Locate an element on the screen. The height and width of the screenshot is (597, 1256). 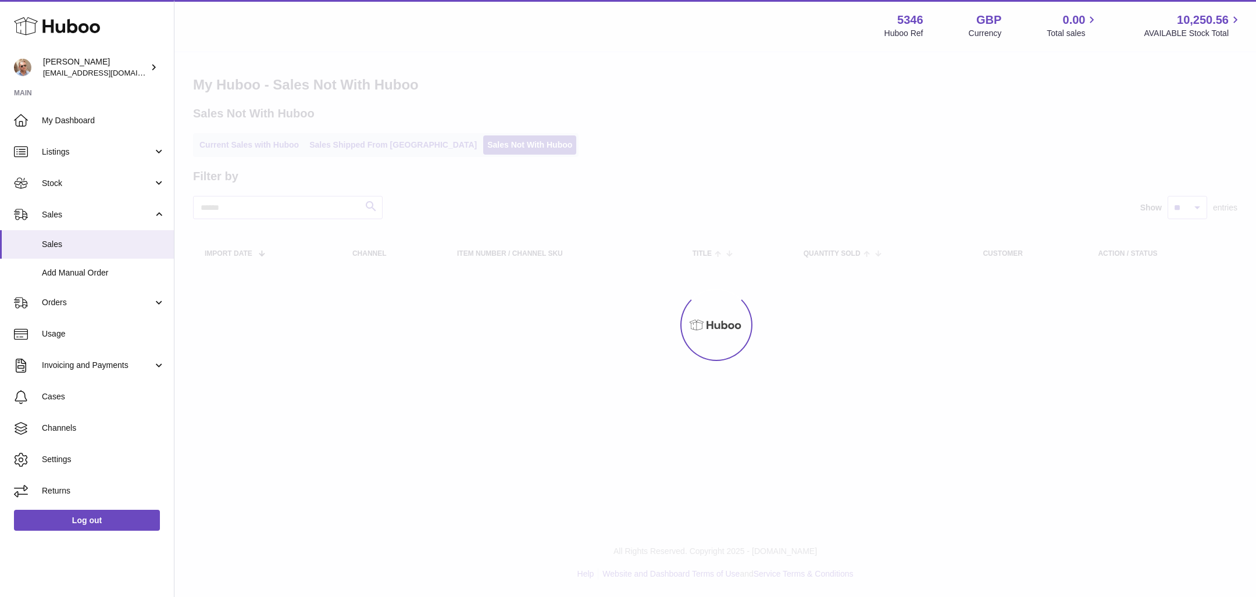
span: Channels is located at coordinates (104, 428).